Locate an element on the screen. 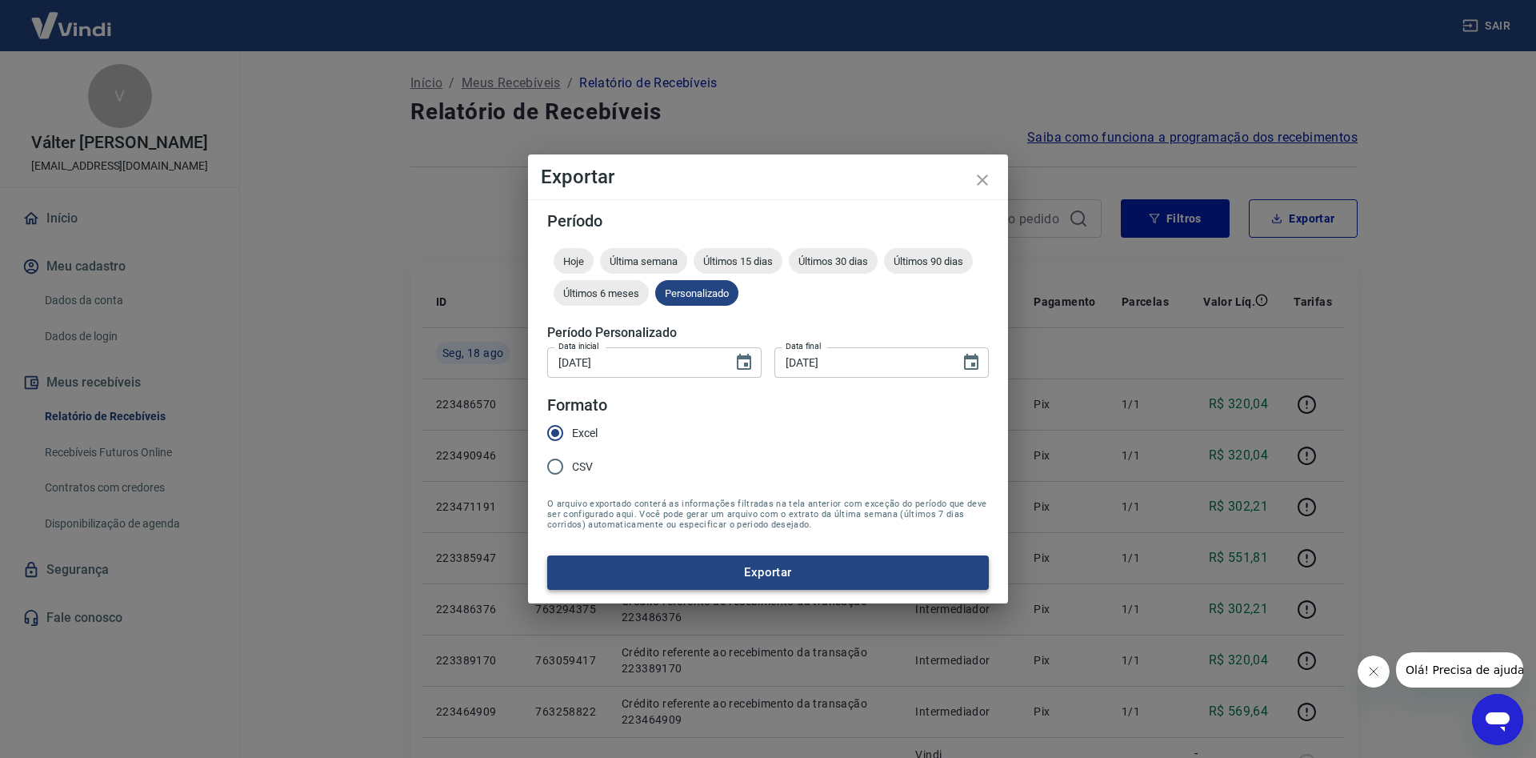  button: Exportar is located at coordinates (768, 572).